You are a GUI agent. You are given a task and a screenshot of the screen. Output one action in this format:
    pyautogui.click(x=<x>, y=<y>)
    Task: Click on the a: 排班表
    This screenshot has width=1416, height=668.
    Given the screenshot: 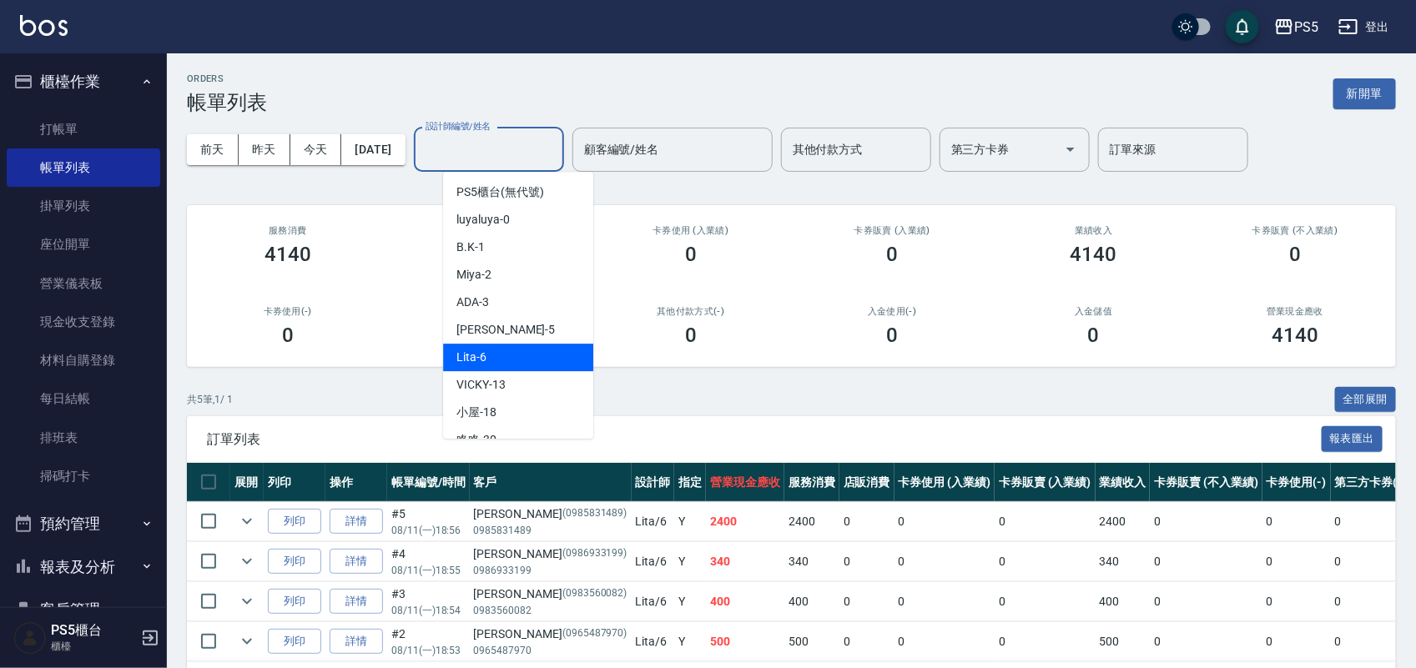 What is the action you would take?
    pyautogui.click(x=83, y=438)
    